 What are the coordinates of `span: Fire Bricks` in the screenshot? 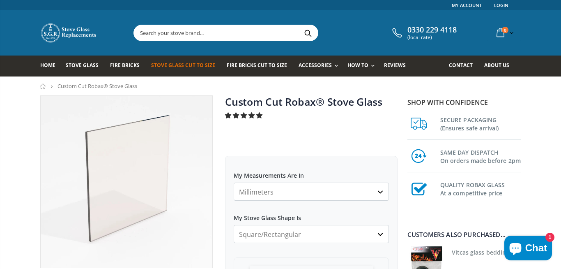 It's located at (125, 65).